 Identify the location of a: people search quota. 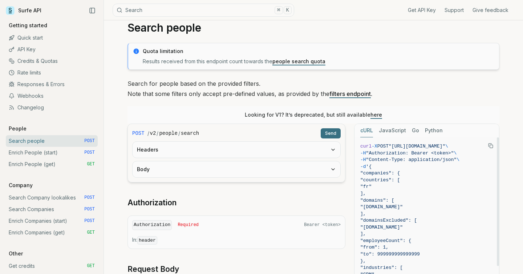
(299, 61).